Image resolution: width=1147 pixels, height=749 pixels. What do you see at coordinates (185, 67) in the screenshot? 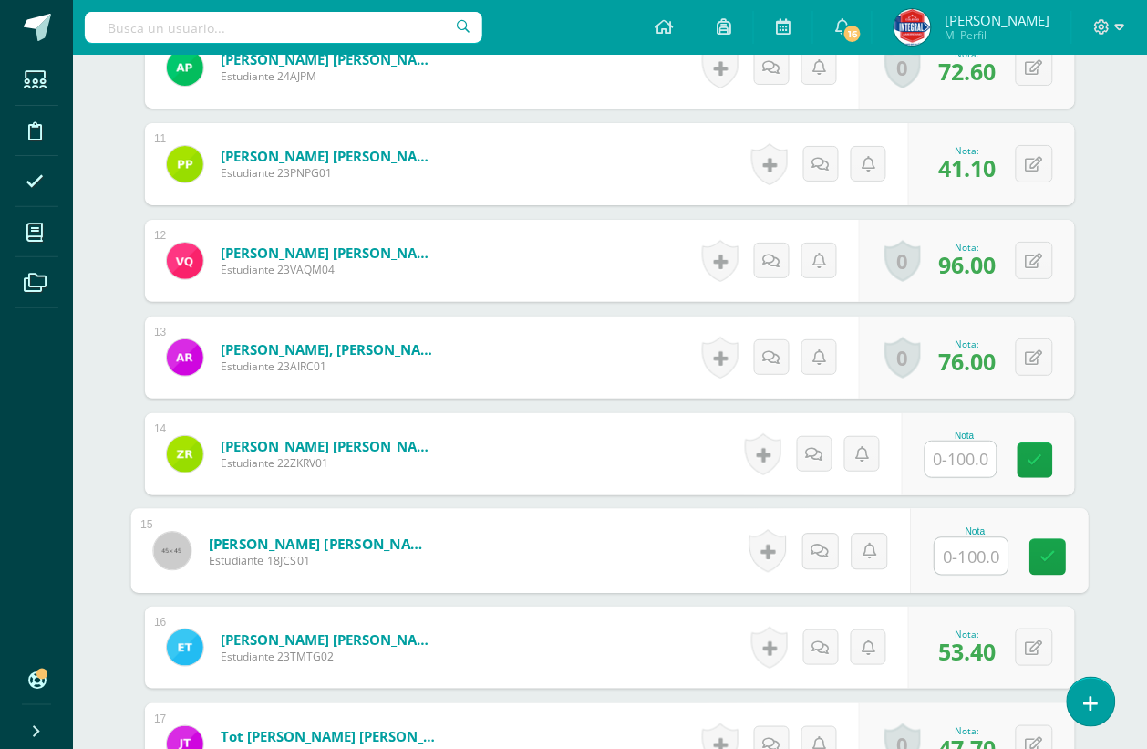
I see `img: 8a3778d8061b9693a0de96f3c7e5532d.png` at bounding box center [185, 67].